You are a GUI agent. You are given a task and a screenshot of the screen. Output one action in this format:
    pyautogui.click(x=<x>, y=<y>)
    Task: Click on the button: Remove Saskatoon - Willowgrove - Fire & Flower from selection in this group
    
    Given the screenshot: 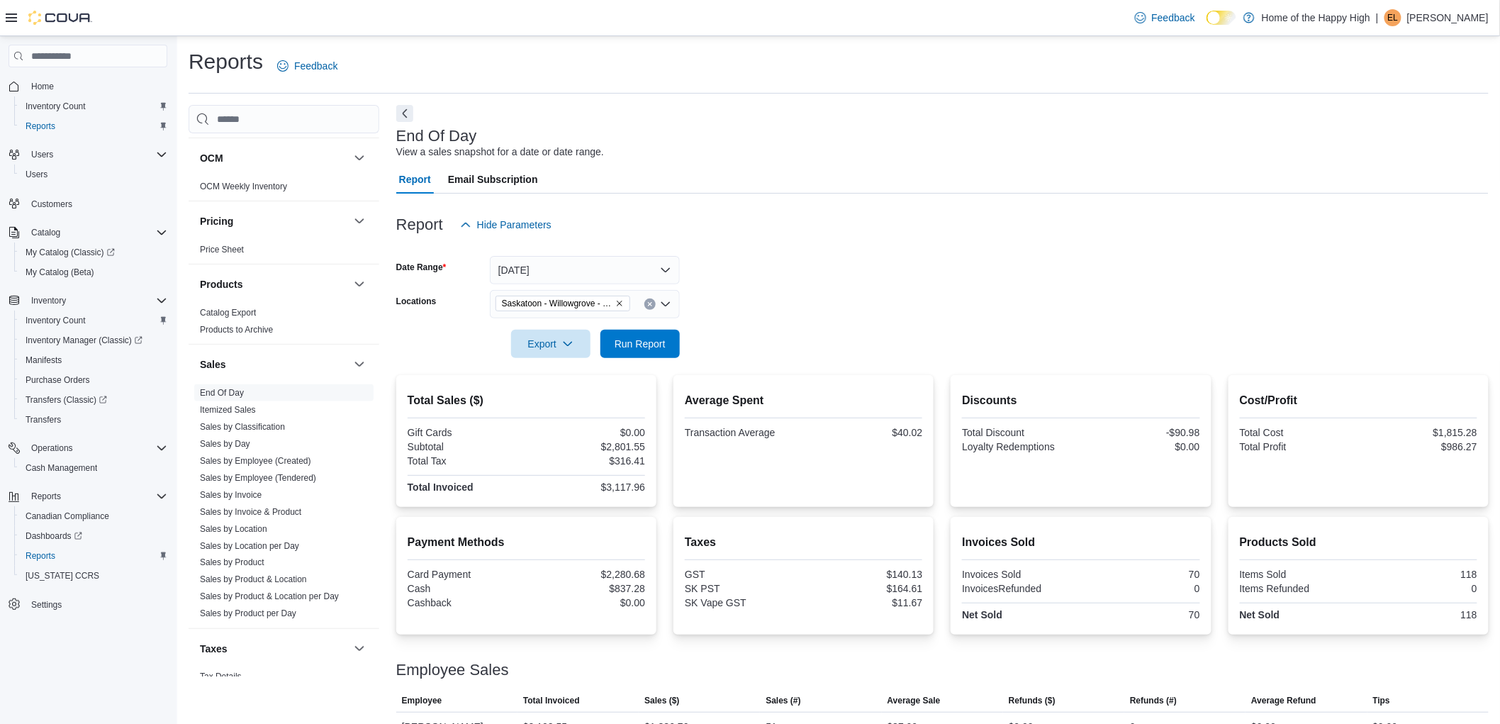 What is the action you would take?
    pyautogui.click(x=620, y=303)
    